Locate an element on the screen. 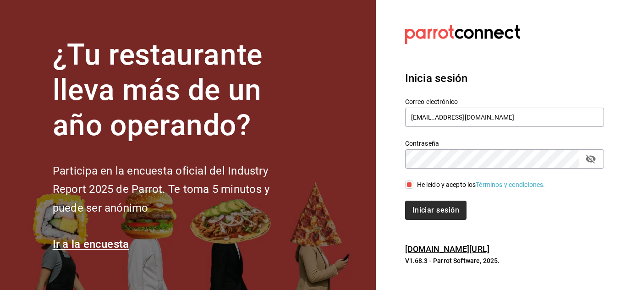 The image size is (626, 290). a: Ir a la encuesta is located at coordinates (91, 244).